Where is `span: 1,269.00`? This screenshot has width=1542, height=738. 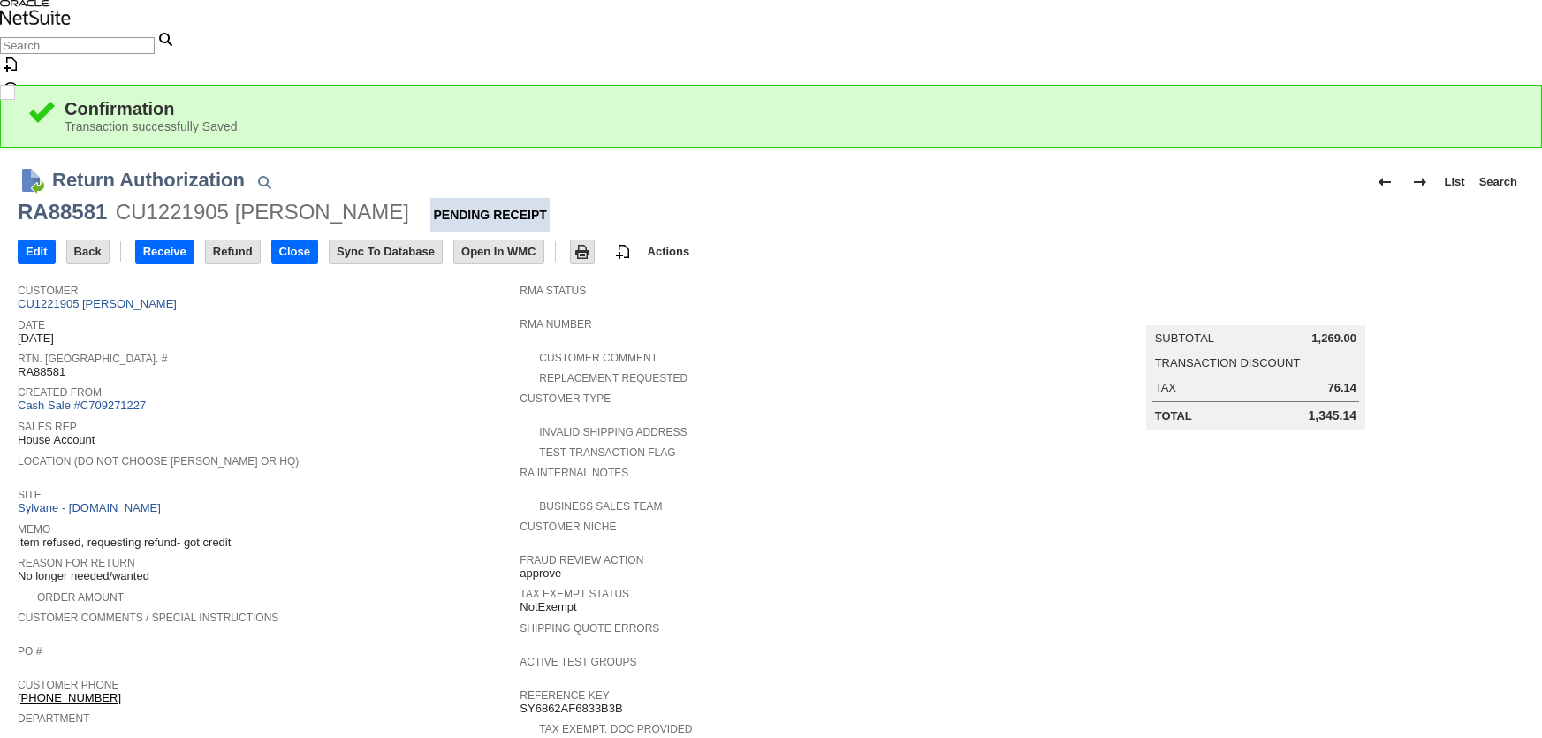 span: 1,269.00 is located at coordinates (1334, 338).